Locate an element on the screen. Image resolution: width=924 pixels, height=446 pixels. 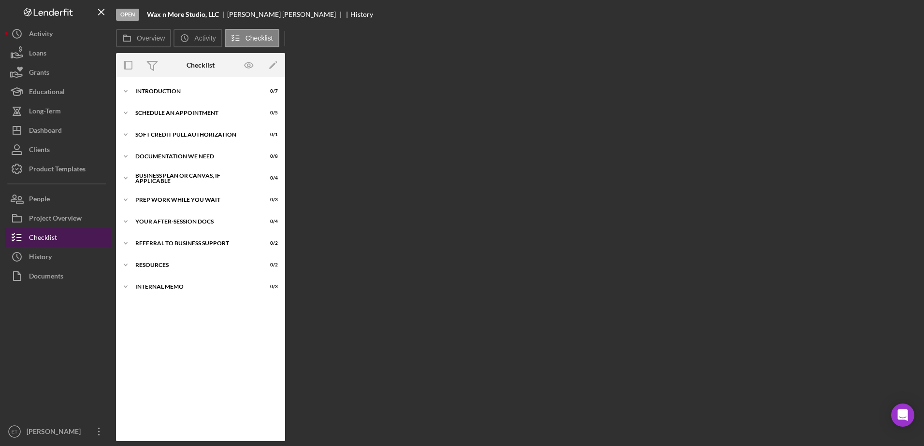
div: Open Intercom Messenger is located at coordinates (903, 416).